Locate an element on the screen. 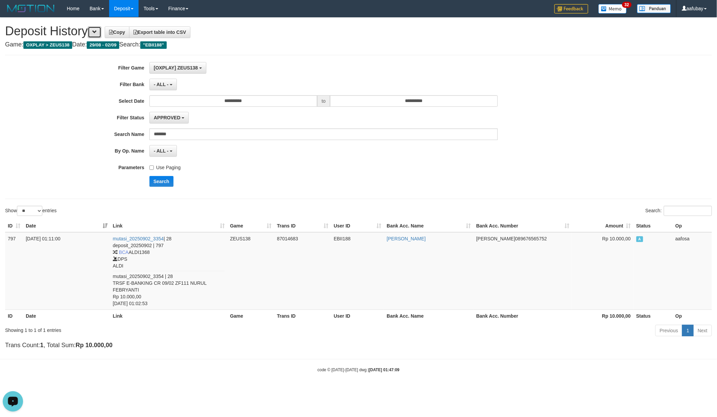 Image resolution: width=717 pixels, height=417 pixels. a: 1 is located at coordinates (688, 330).